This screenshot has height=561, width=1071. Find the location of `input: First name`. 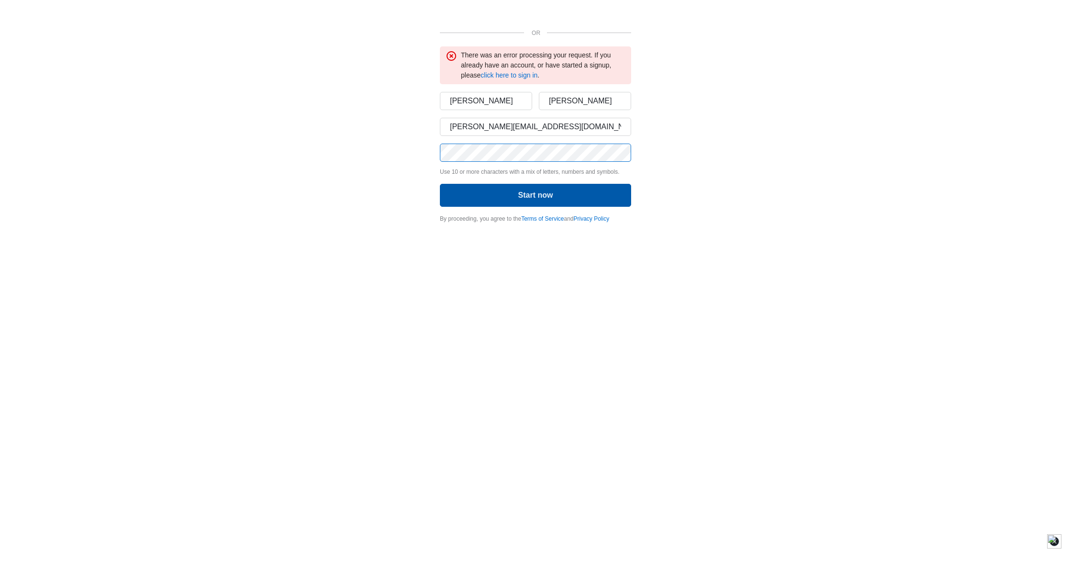

input: First name is located at coordinates (486, 101).